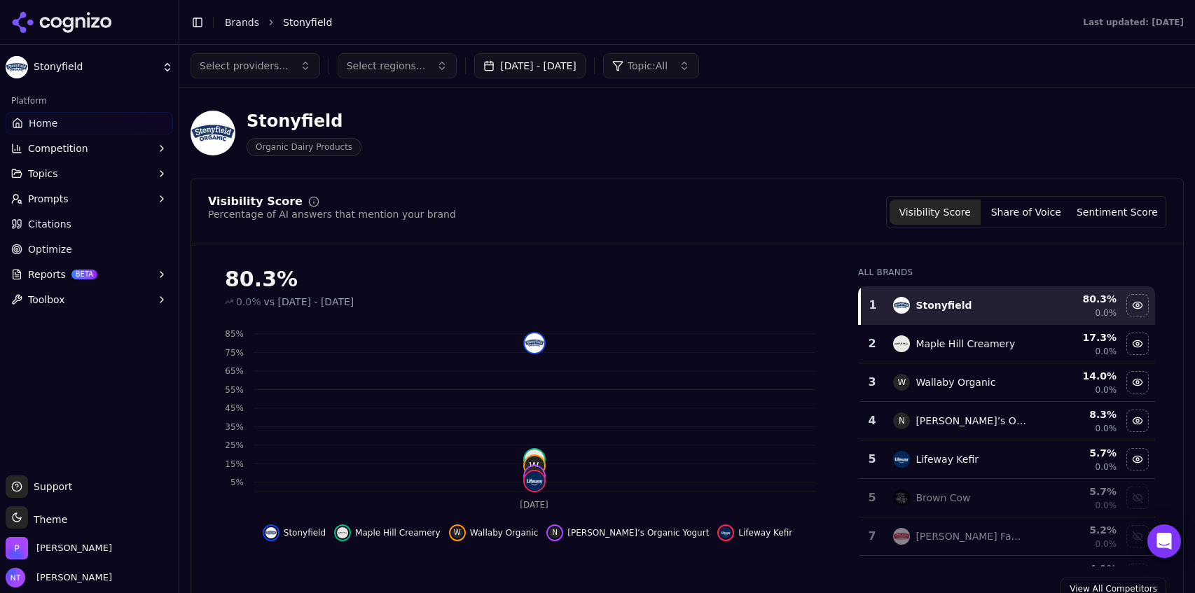 The width and height of the screenshot is (1195, 593). Describe the element at coordinates (947, 460) in the screenshot. I see `div: Lifeway Kefir` at that location.